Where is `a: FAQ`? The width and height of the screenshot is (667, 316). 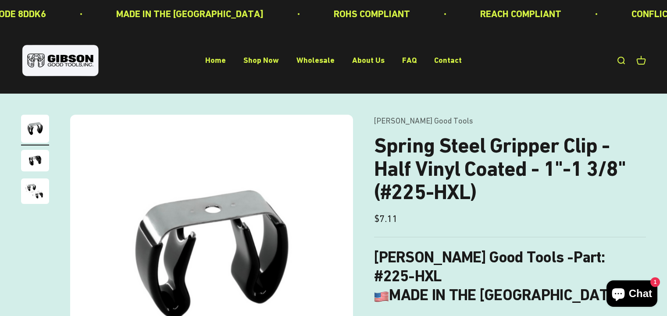 a: FAQ is located at coordinates (409, 60).